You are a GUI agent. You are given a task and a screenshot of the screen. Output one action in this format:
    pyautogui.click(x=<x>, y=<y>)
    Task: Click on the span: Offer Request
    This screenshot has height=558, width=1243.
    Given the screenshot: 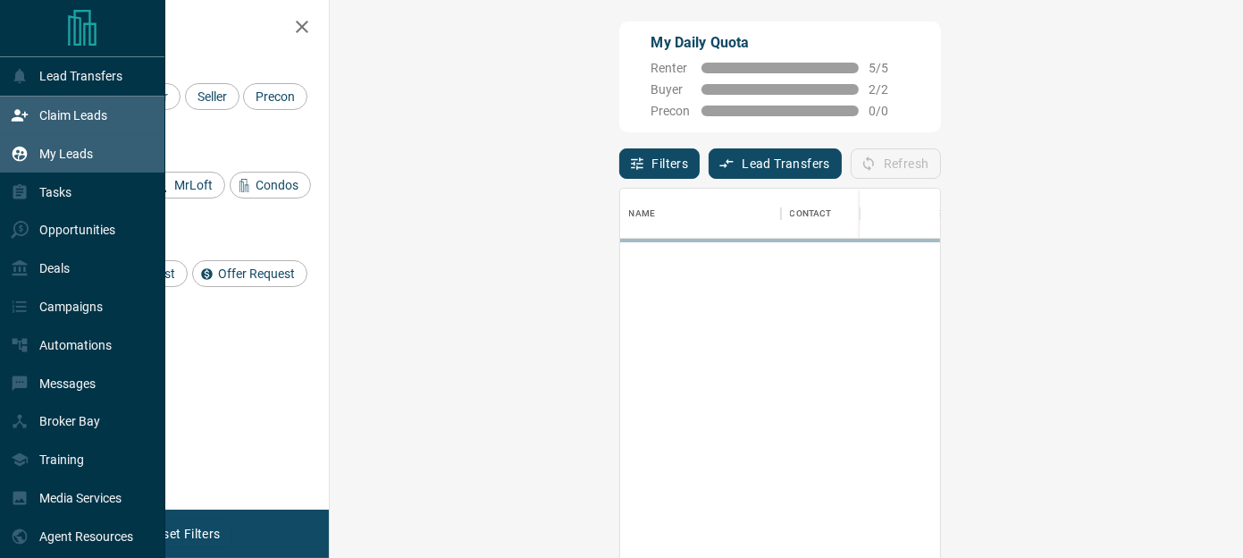 What is the action you would take?
    pyautogui.click(x=256, y=273)
    